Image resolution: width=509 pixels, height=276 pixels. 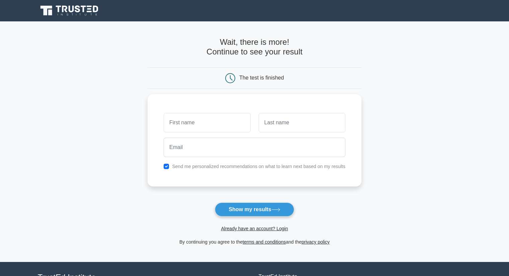 What do you see at coordinates (207, 123) in the screenshot?
I see `input: First name` at bounding box center [207, 123].